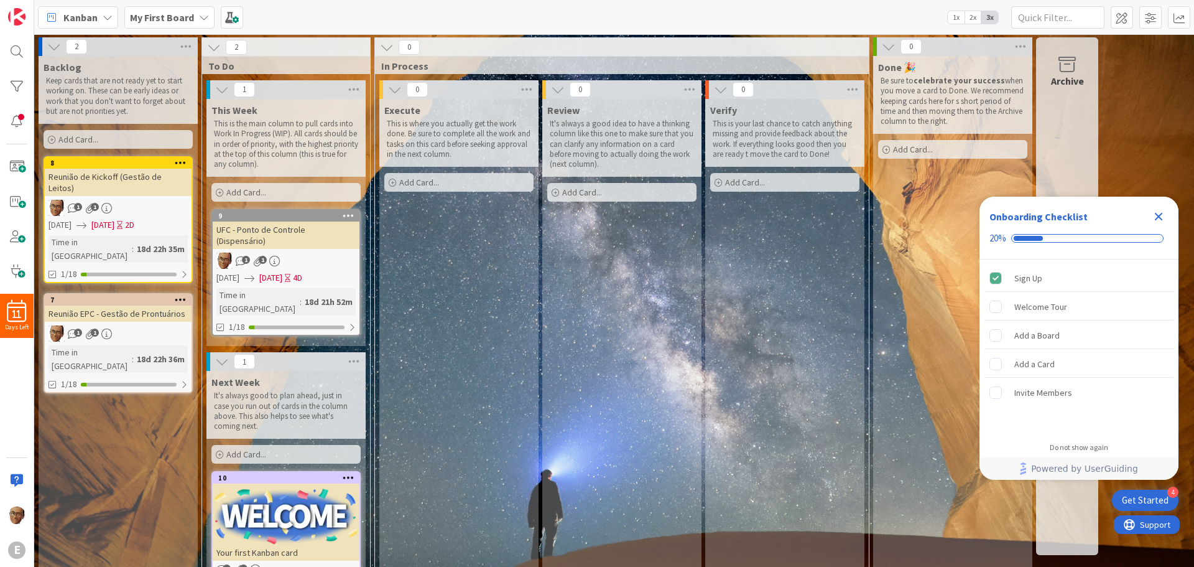 This screenshot has height=567, width=1194. I want to click on div: Add a Card is incomplete., so click(1079, 364).